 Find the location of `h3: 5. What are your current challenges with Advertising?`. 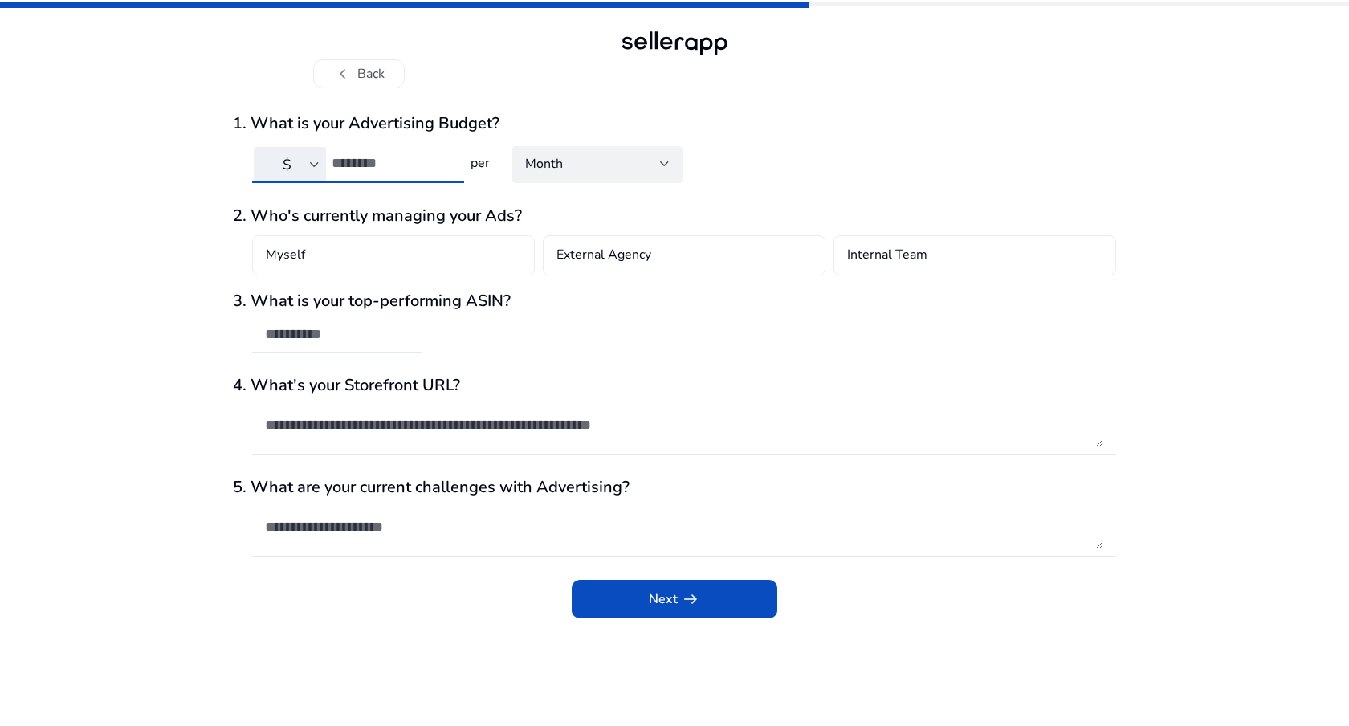

h3: 5. What are your current challenges with Advertising? is located at coordinates (675, 488).